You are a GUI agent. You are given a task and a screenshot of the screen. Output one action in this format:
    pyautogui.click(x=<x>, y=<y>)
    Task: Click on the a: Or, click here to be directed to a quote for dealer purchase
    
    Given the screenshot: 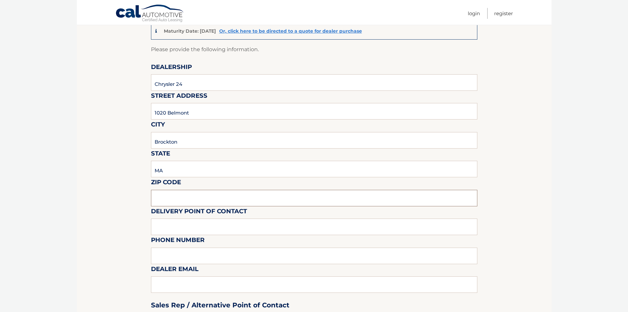 What is the action you would take?
    pyautogui.click(x=291, y=31)
    